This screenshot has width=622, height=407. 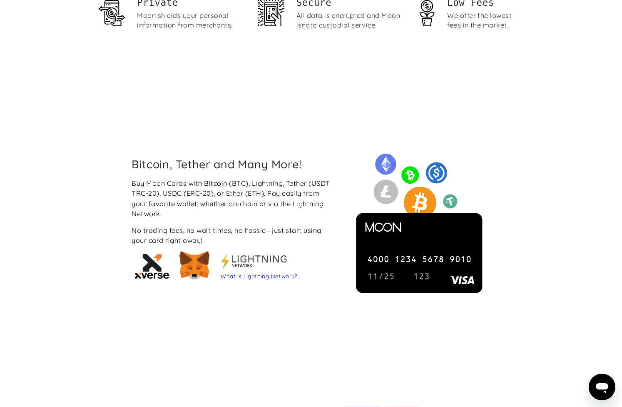 I want to click on div: All data is encrypted and Moon is a custodial service., so click(x=350, y=20).